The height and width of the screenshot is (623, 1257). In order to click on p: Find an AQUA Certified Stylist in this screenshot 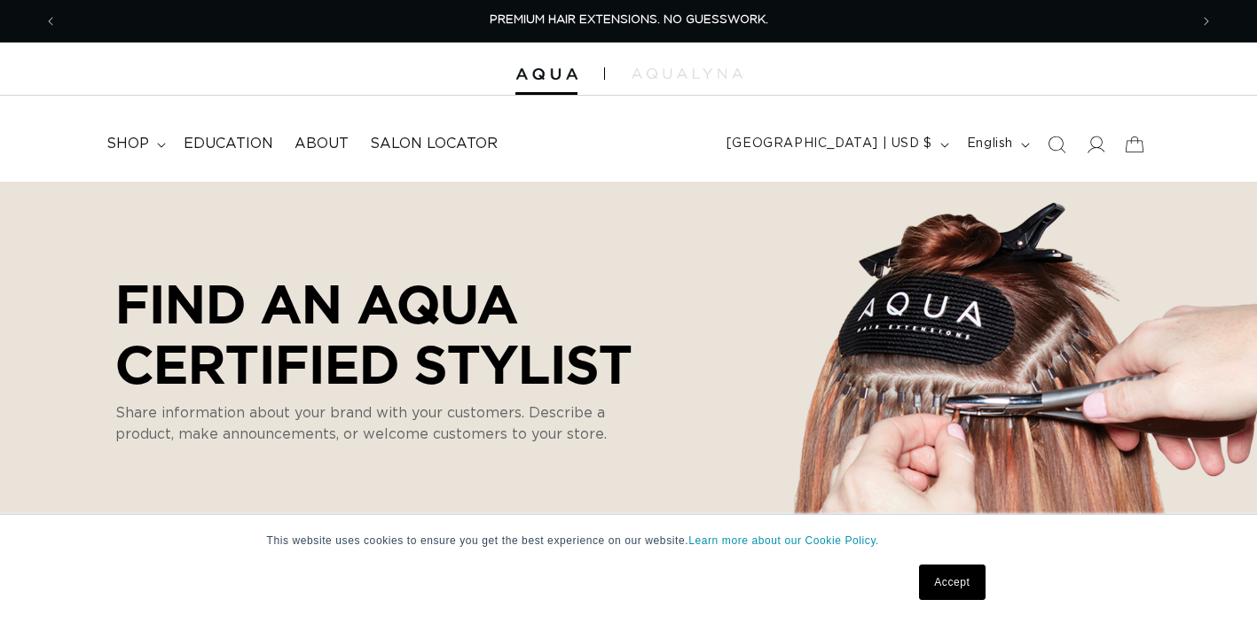, I will do `click(386, 333)`.